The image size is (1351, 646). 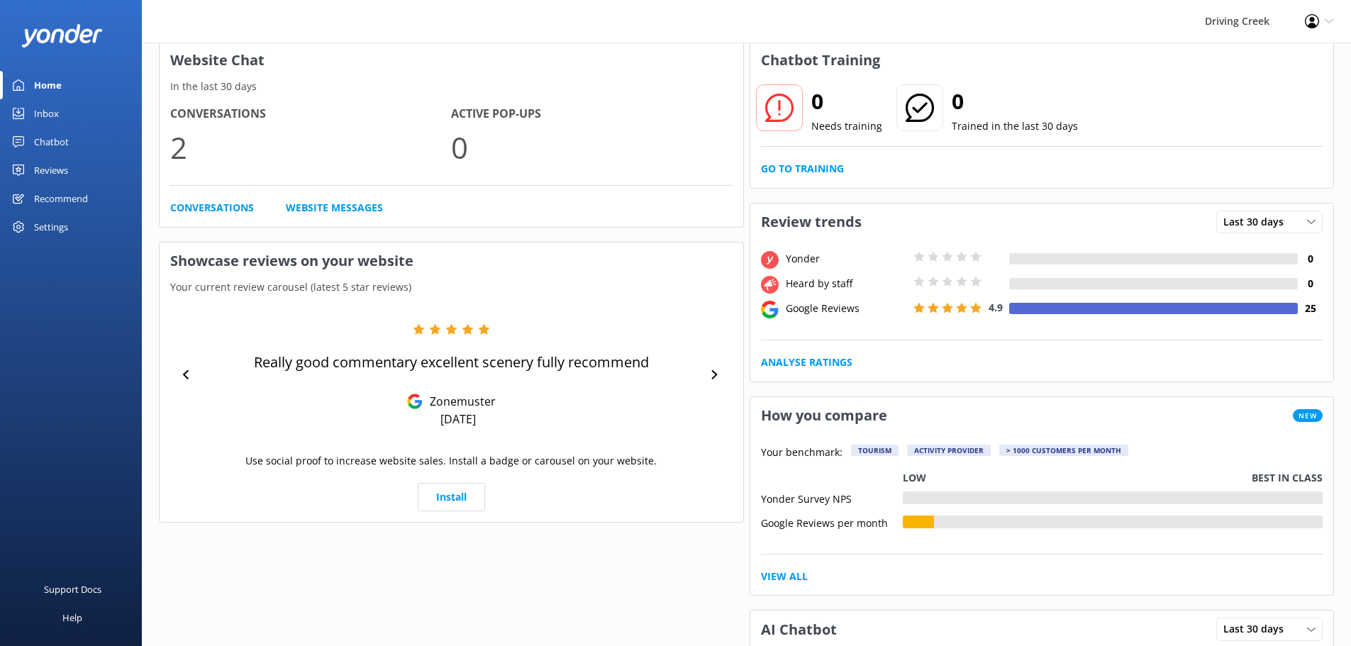 I want to click on p: Best in class, so click(x=1288, y=478).